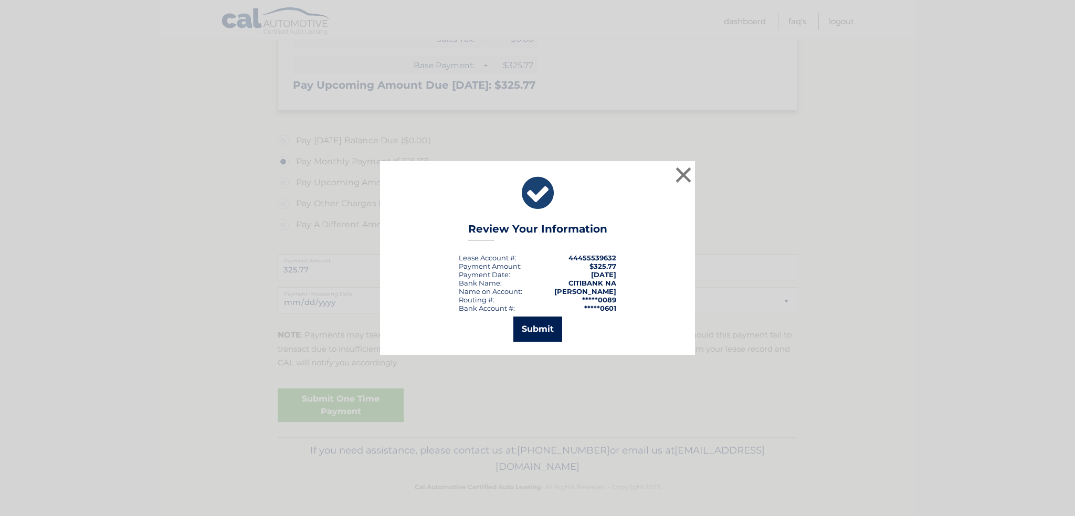  Describe the element at coordinates (490, 266) in the screenshot. I see `div: Payment Amount:` at that location.